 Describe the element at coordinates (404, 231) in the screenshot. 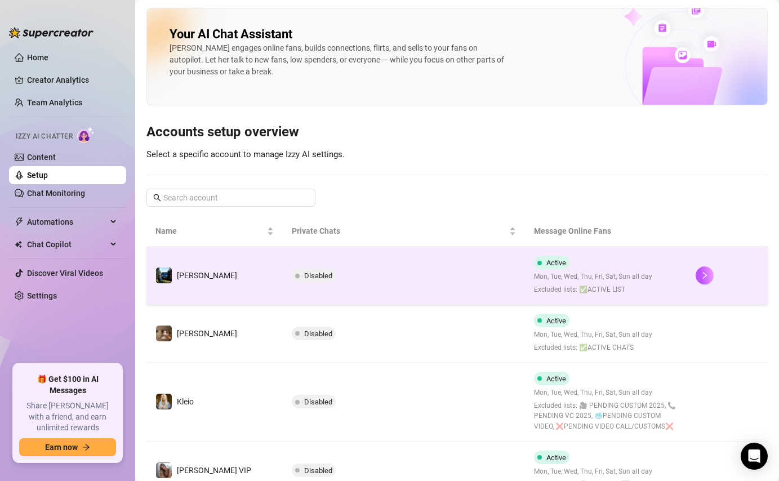

I see `th: Private Chats` at that location.